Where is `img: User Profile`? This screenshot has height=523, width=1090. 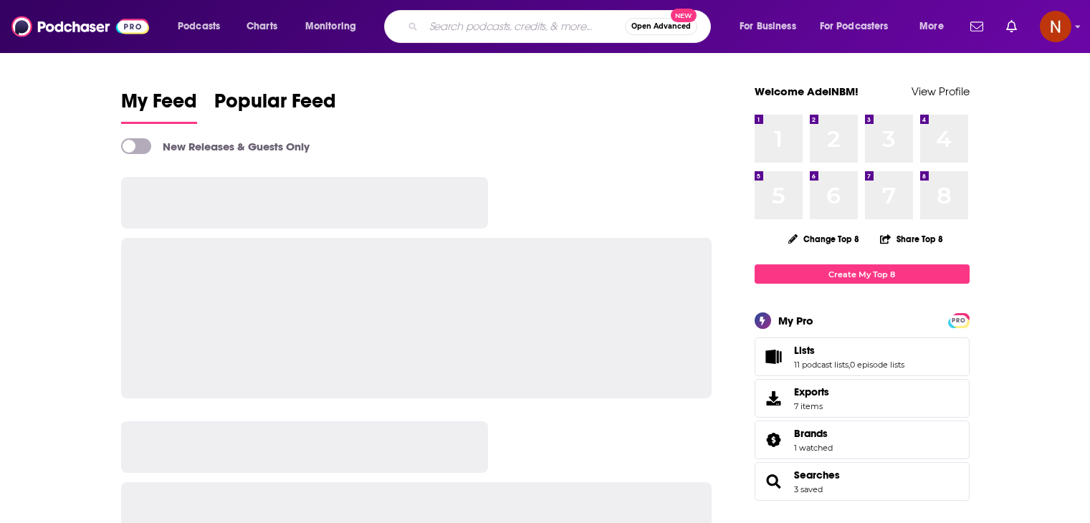 img: User Profile is located at coordinates (1055, 27).